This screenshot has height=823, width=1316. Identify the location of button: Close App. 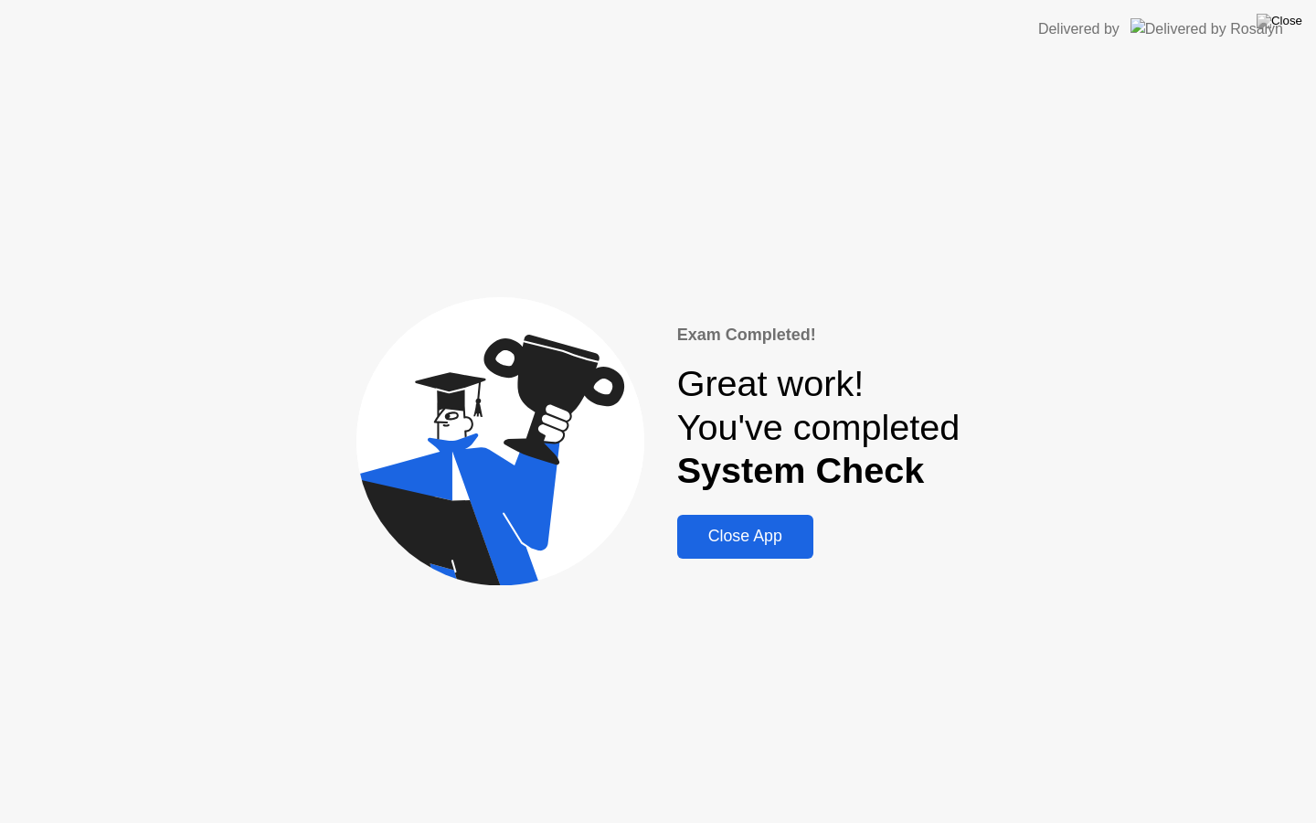
(745, 537).